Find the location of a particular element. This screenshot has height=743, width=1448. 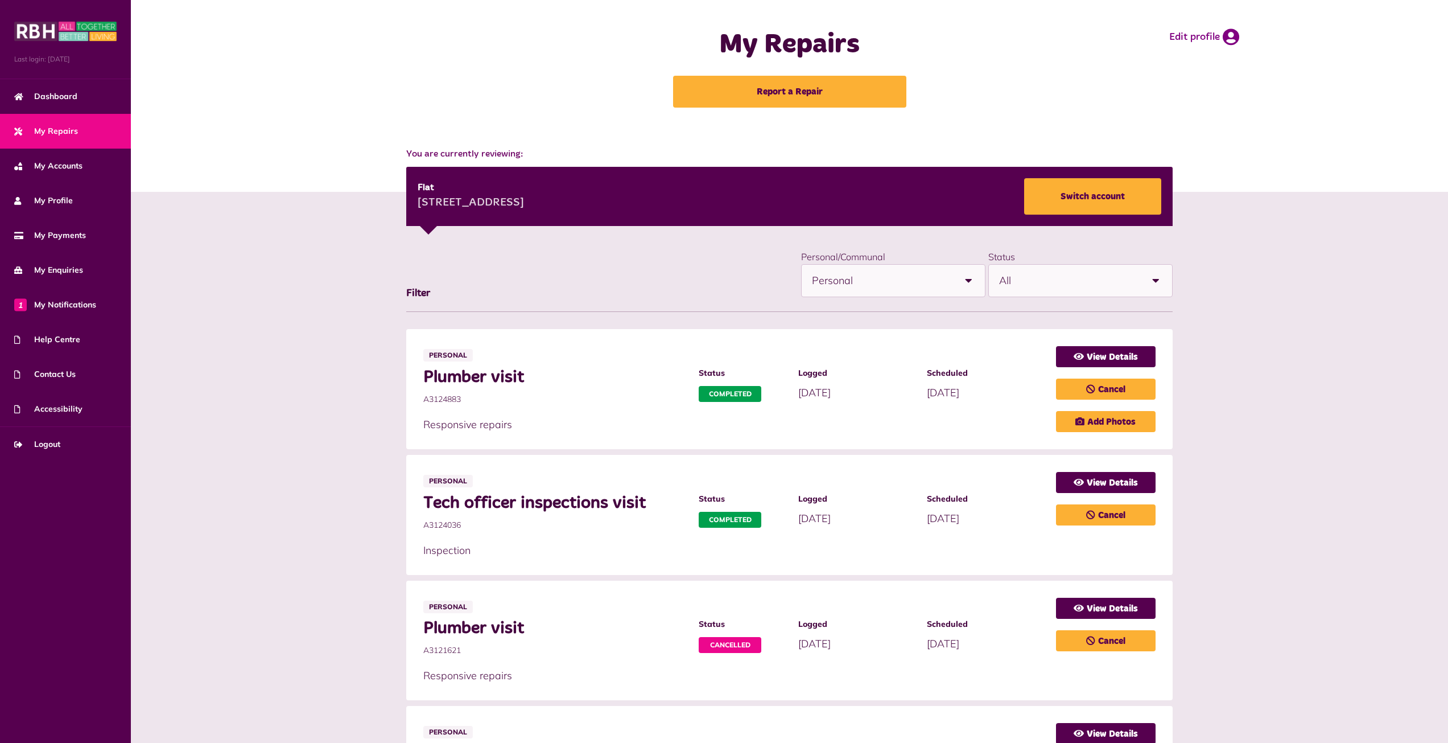

a: Add Photos is located at coordinates (1106, 421).